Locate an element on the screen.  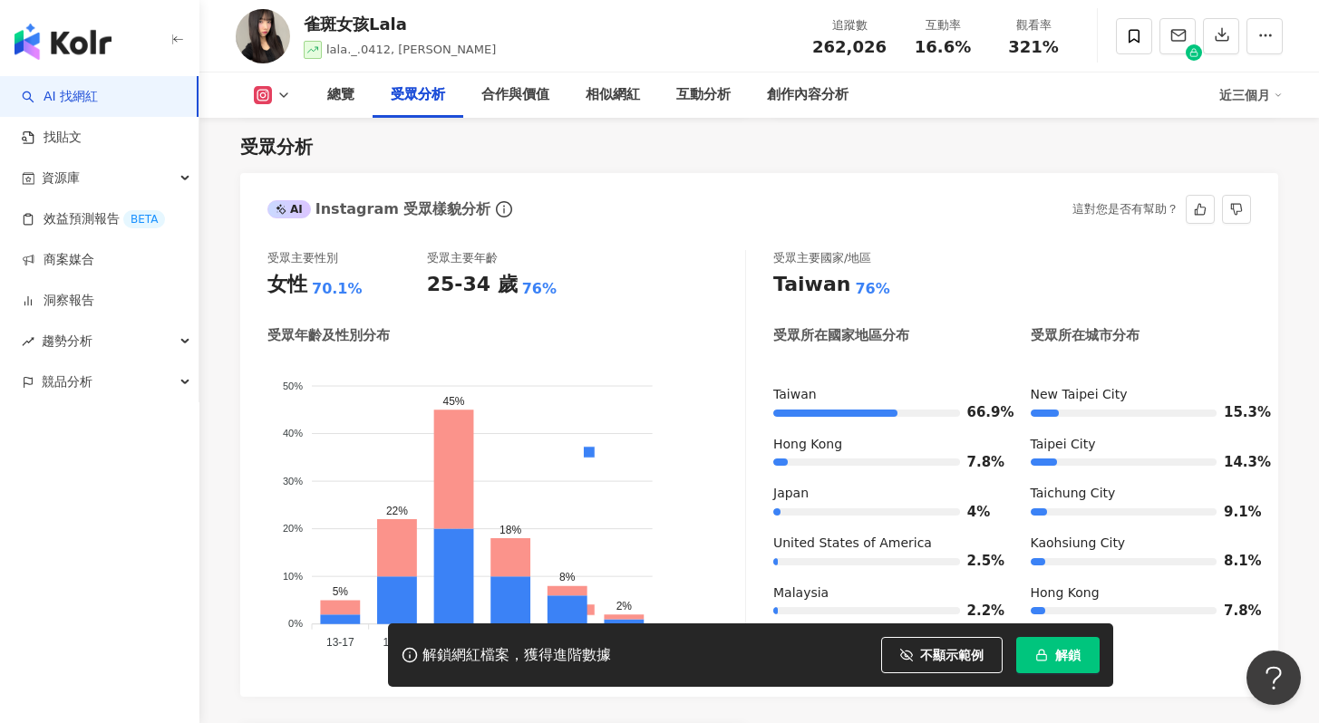
div: 受眾主要年齡 is located at coordinates (462, 258).